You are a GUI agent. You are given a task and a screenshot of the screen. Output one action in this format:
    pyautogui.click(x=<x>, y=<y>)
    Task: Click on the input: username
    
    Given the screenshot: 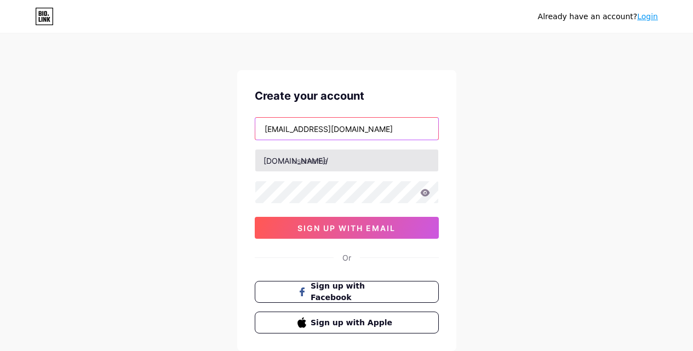 What is the action you would take?
    pyautogui.click(x=347, y=161)
    